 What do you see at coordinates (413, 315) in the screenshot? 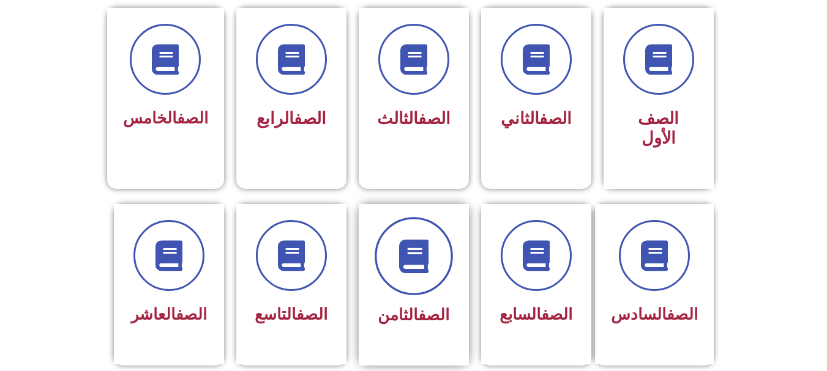
I see `span: الثامن` at bounding box center [413, 315].